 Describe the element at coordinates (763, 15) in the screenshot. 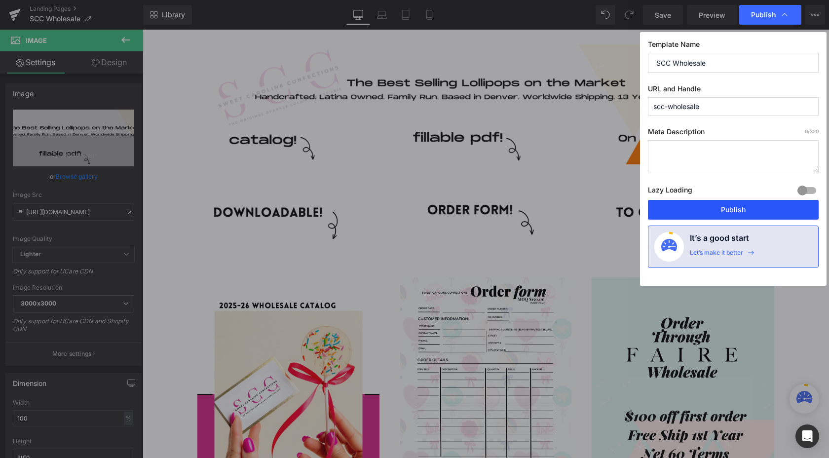

I see `span: Publish` at that location.